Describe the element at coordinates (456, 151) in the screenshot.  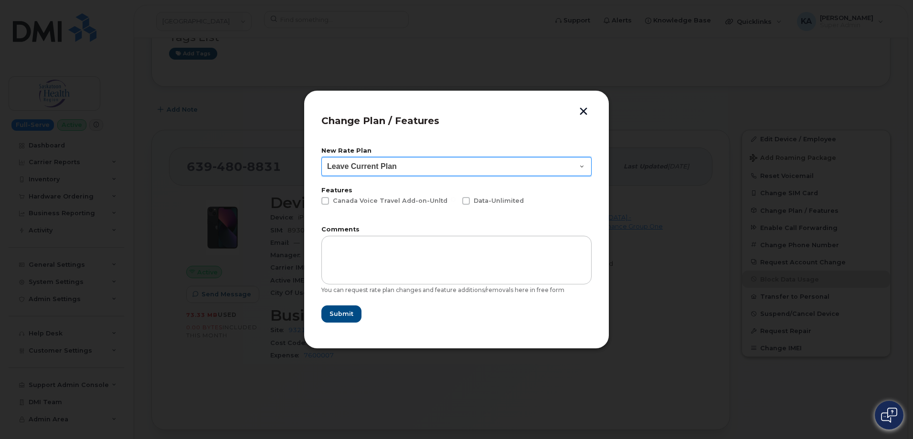
I see `label: New Rate Plan` at that location.